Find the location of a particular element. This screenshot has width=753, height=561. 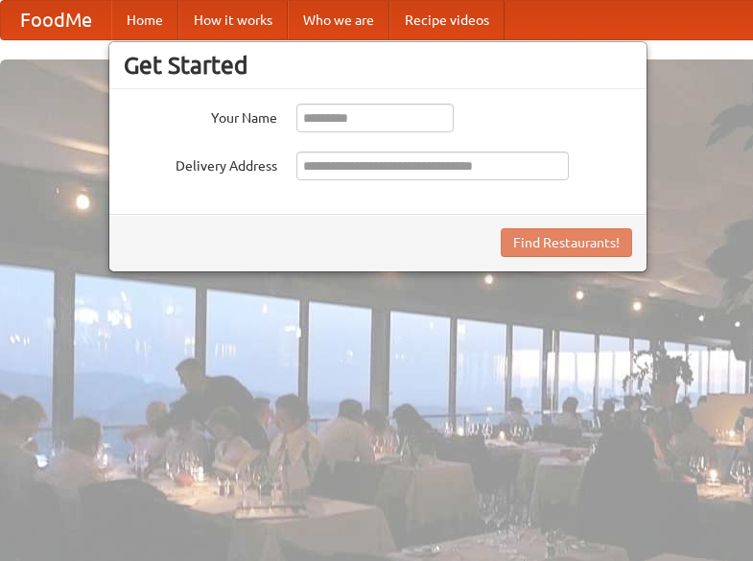

button: Find Restaurants! is located at coordinates (566, 243).